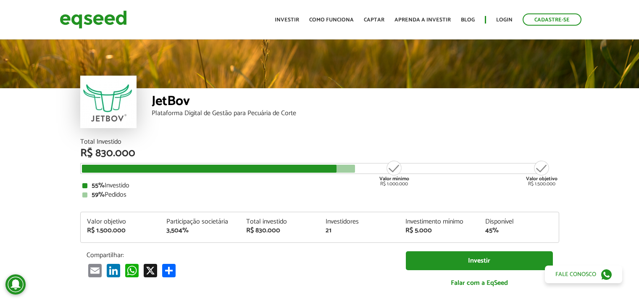  I want to click on a: Aprenda a investir, so click(423, 20).